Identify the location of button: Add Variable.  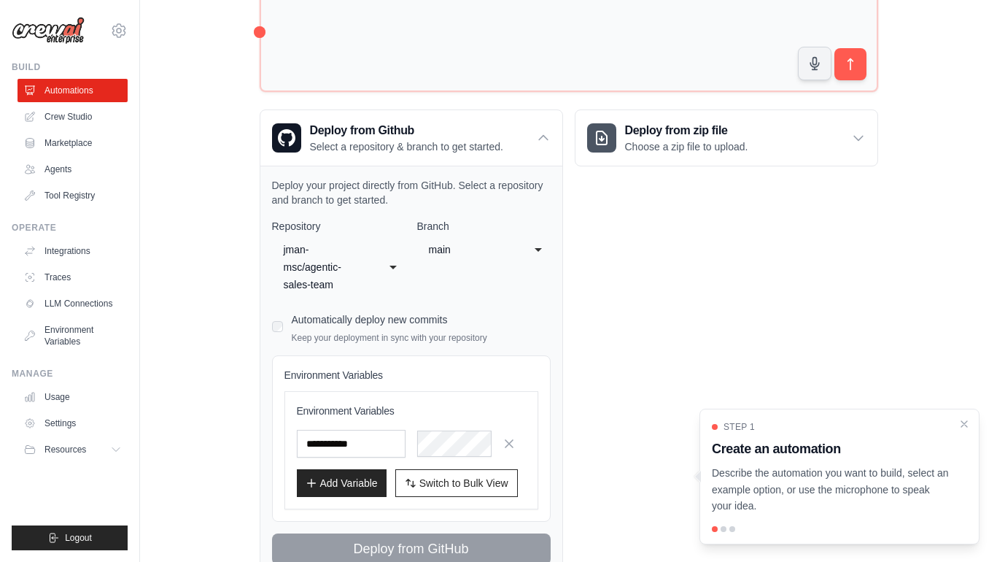
(341, 483).